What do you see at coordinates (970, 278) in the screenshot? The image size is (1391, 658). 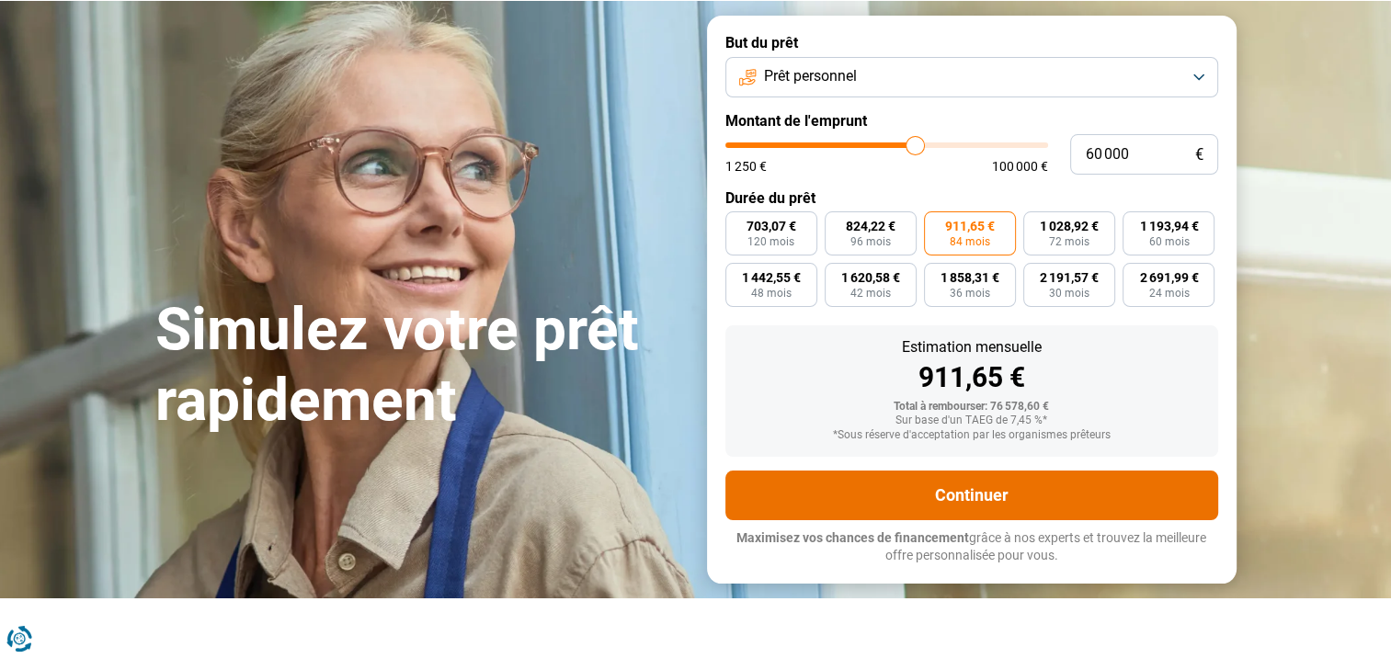 I see `span: 1 858,31 €` at bounding box center [970, 278].